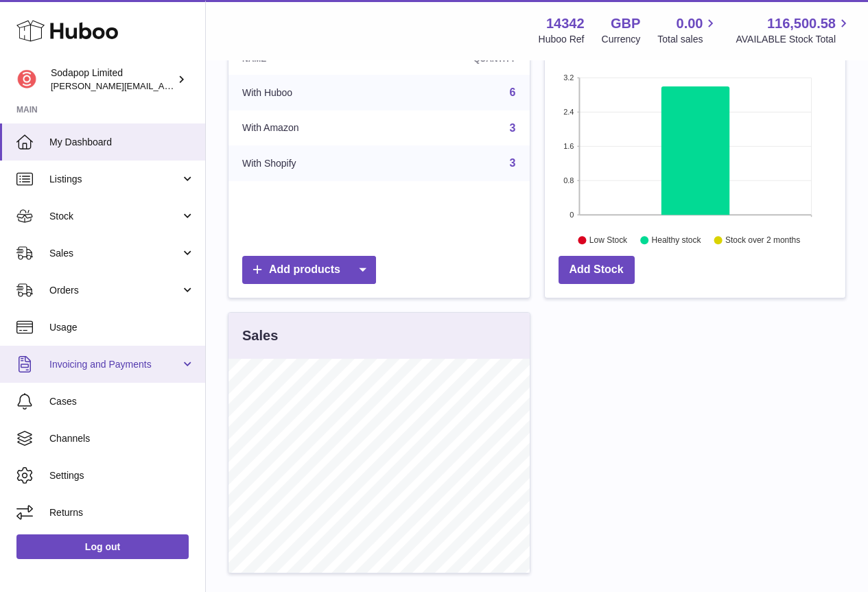 This screenshot has height=592, width=868. Describe the element at coordinates (260, 335) in the screenshot. I see `h3: Sales` at that location.